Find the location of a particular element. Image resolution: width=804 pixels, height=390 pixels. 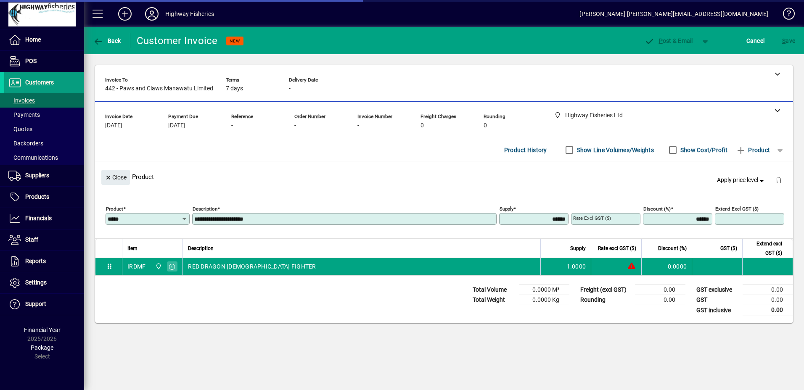

span: 7 days is located at coordinates (234, 89).